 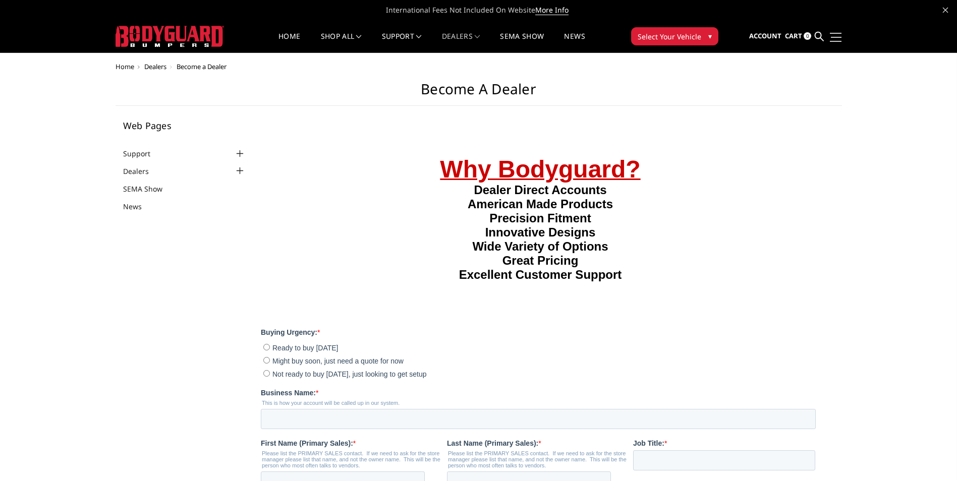 I want to click on input: 000-000-0000, so click(x=163, y=401).